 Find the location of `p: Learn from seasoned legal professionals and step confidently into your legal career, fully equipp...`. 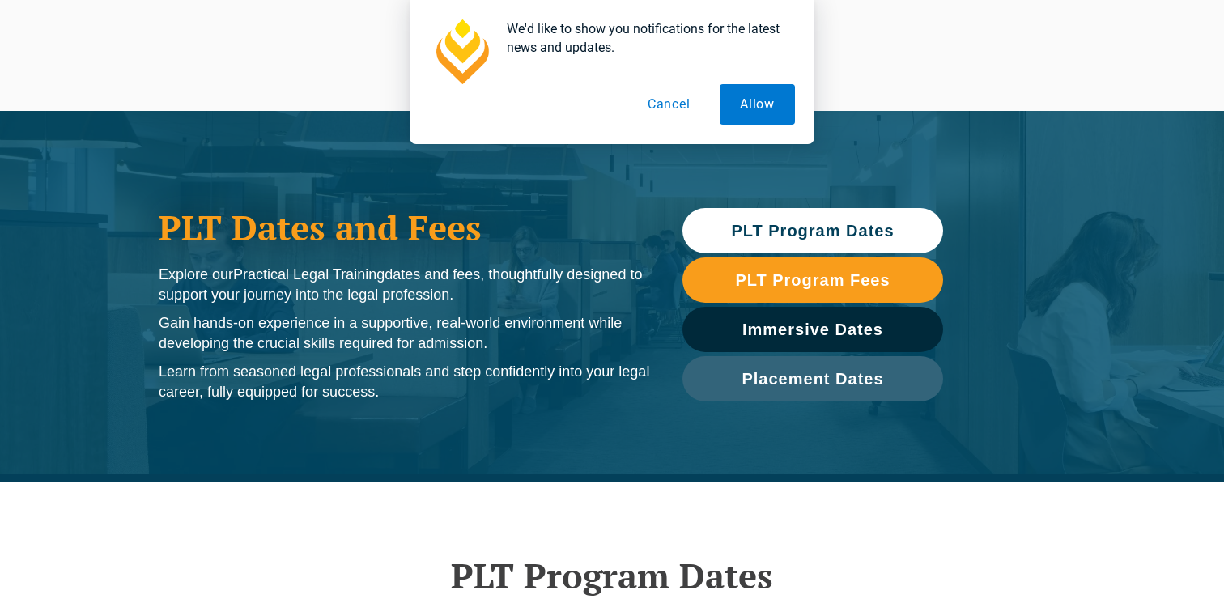

p: Learn from seasoned legal professionals and step confidently into your legal career, fully equipp... is located at coordinates (404, 382).